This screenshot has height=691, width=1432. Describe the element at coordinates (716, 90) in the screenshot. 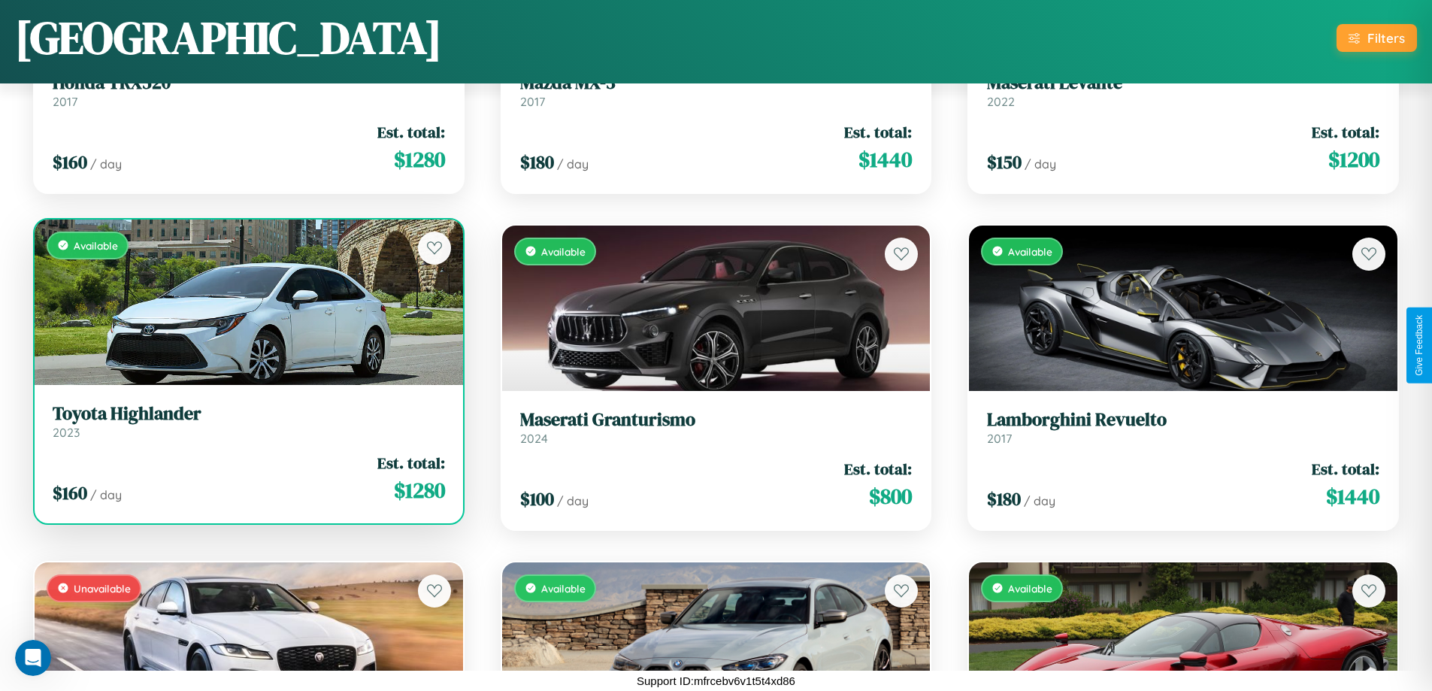

I see `a: Mazda MX-32017` at that location.